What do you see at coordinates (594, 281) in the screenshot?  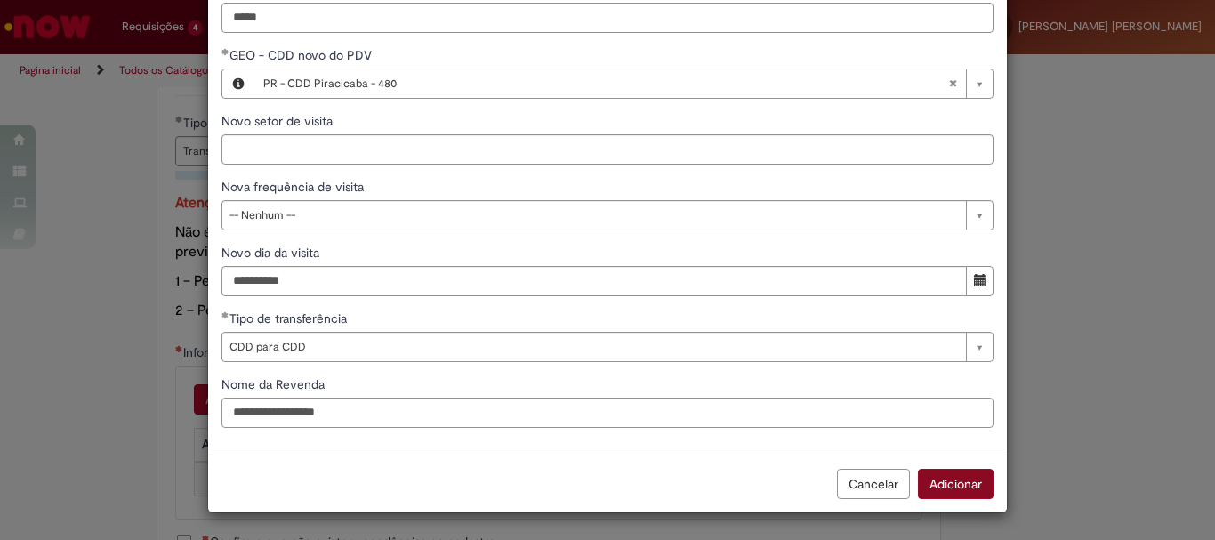 I see `input: Novo dia da visita` at bounding box center [594, 281].